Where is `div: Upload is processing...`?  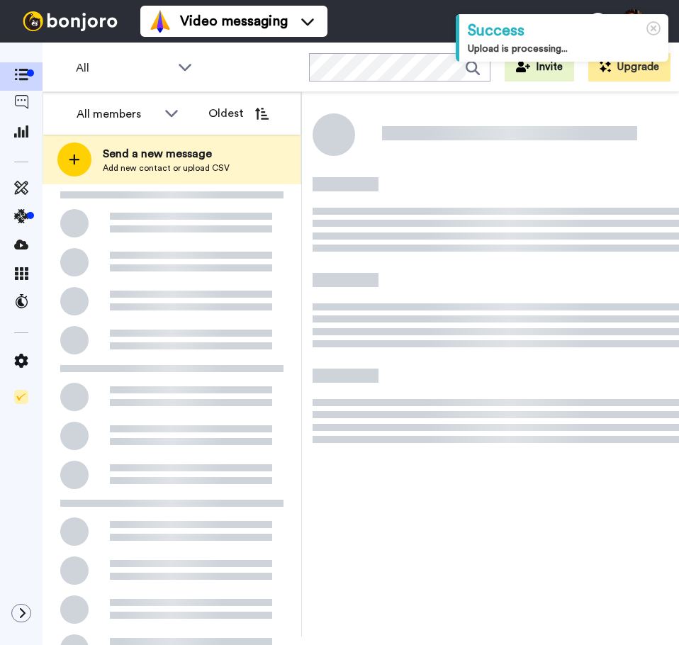 div: Upload is processing... is located at coordinates (564, 49).